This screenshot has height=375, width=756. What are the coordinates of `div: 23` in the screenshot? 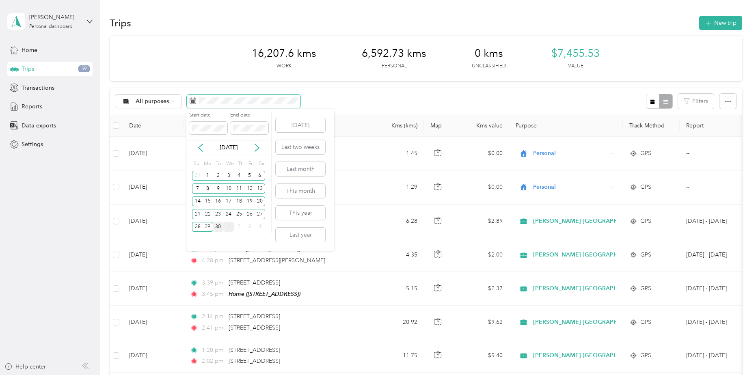 It's located at (218, 214).